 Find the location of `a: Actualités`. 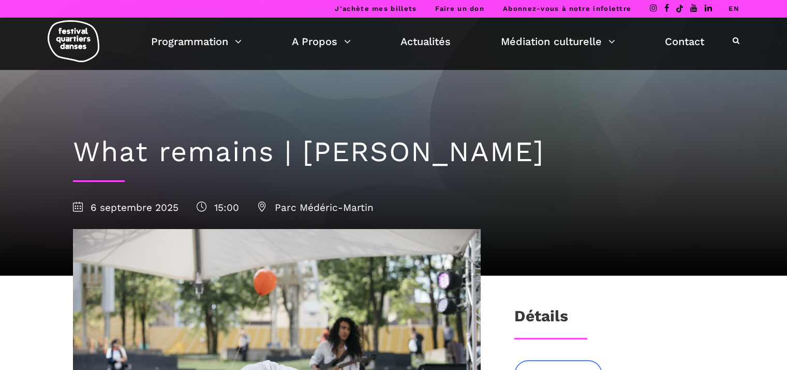

a: Actualités is located at coordinates (425, 41).